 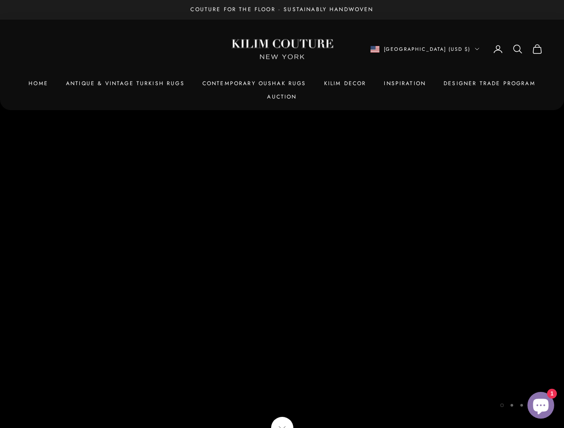 What do you see at coordinates (282, 10) in the screenshot?
I see `p: Couture for the Floor · Sustainably Handwoven` at bounding box center [282, 10].